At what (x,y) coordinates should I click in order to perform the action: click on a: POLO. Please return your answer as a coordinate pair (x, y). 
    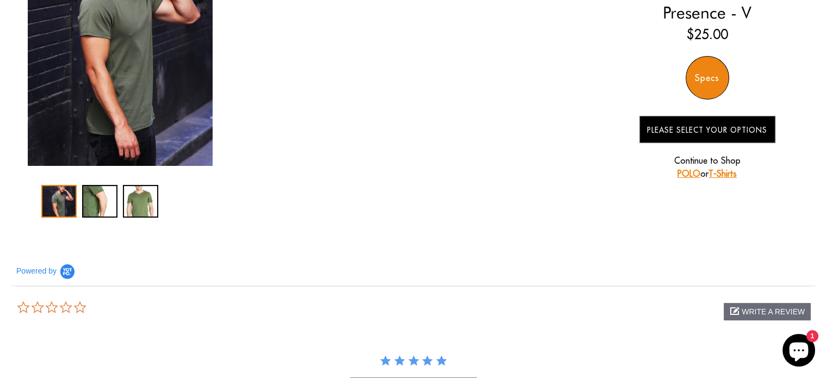
    Looking at the image, I should click on (689, 174).